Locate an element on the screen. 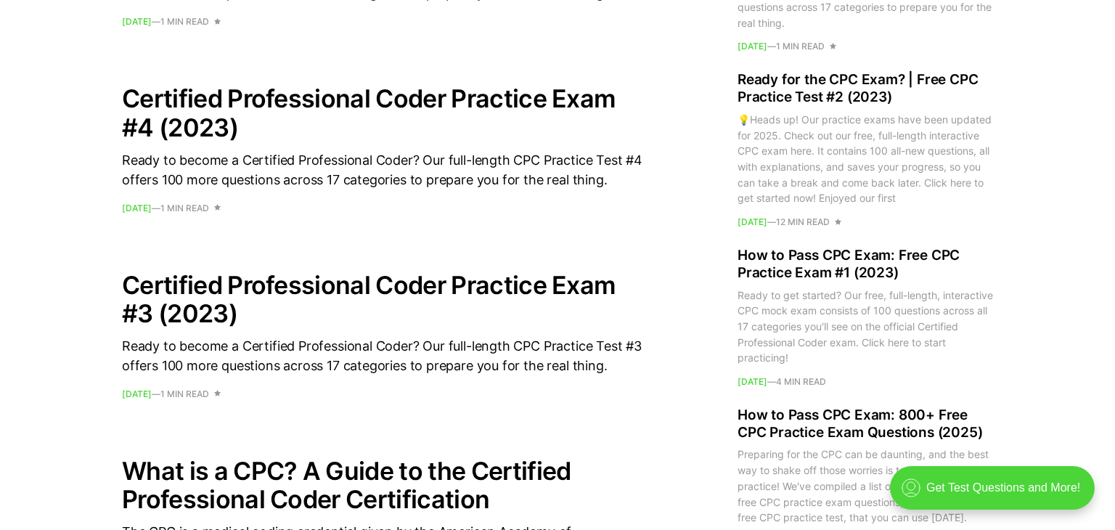  div: Ready to become a Certified Professional Coder? Our full-length CPC Practice Test #3 offers 100 m... is located at coordinates (383, 356).